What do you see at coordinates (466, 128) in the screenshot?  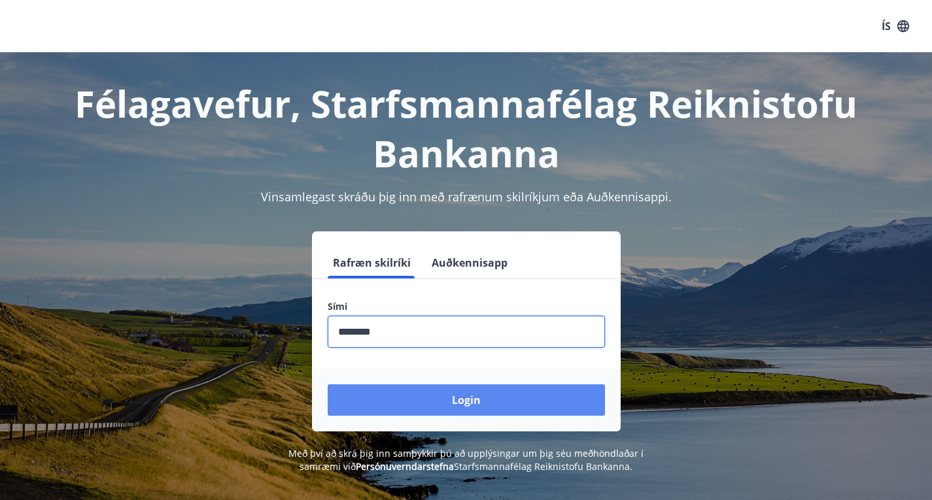 I see `h1: Félagavefur, Starfsmannafélag Reiknistofu Bankanna` at bounding box center [466, 128].